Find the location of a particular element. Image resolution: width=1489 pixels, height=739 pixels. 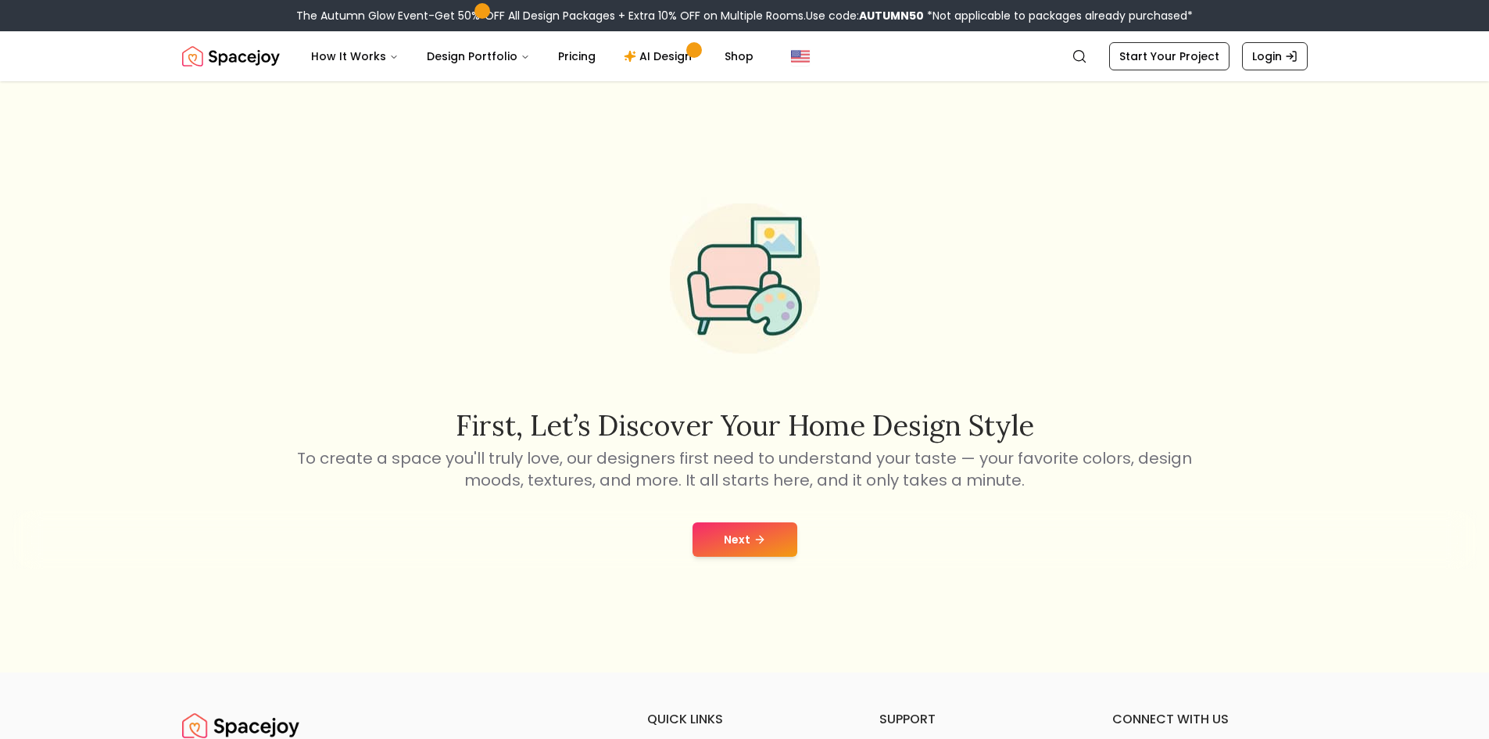

div: The Autumn Glow Event-Get 50% OFF All Design Packages + Extra 10% OFF on Multiple Rooms. is located at coordinates (744, 16).